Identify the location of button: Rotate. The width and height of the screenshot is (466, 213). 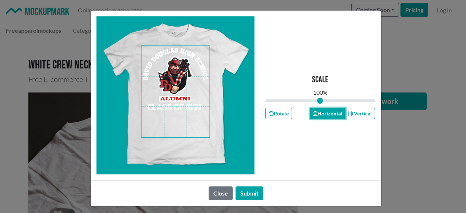
(278, 113).